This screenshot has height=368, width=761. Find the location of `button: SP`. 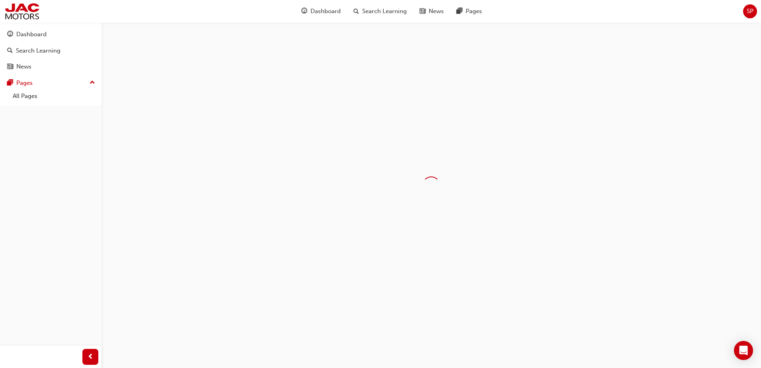

button: SP is located at coordinates (750, 11).